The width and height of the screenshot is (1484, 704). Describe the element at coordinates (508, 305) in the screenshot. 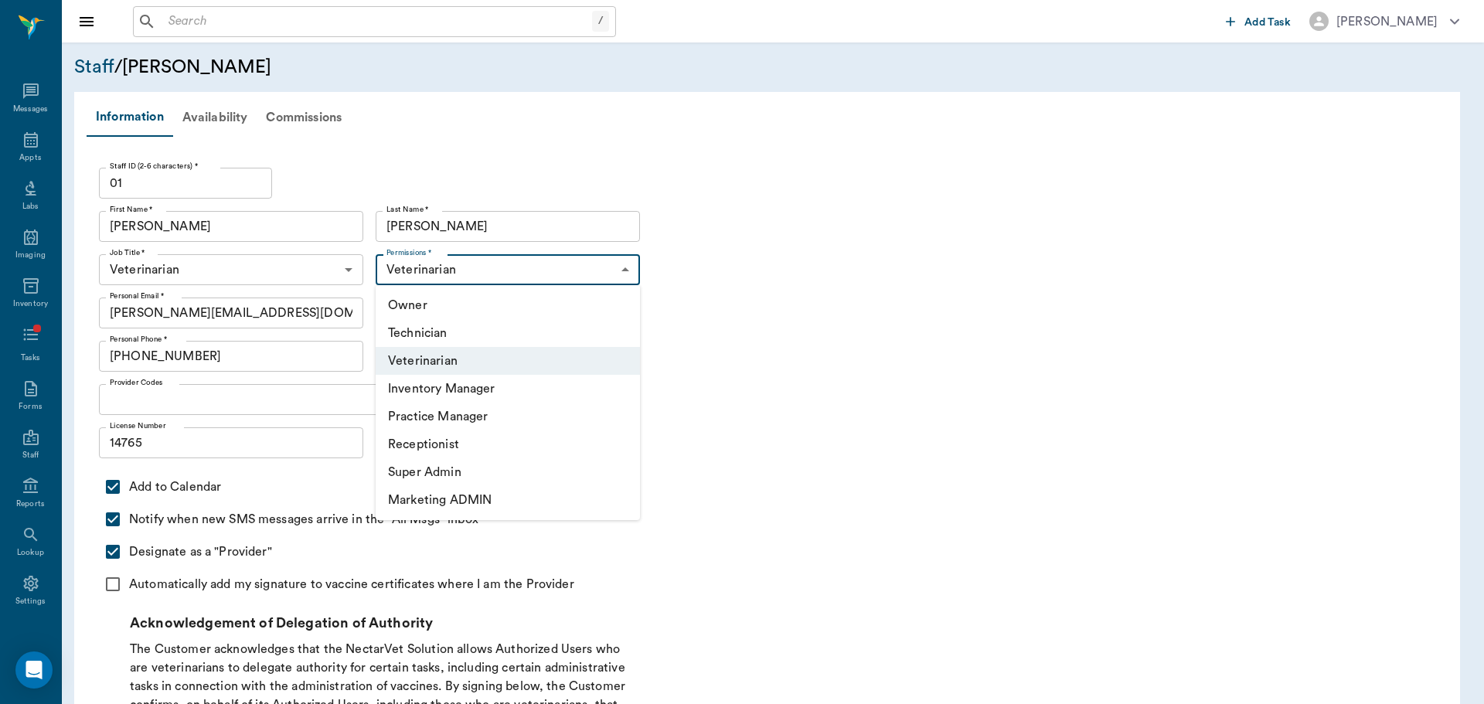

I see `li: Owner` at that location.